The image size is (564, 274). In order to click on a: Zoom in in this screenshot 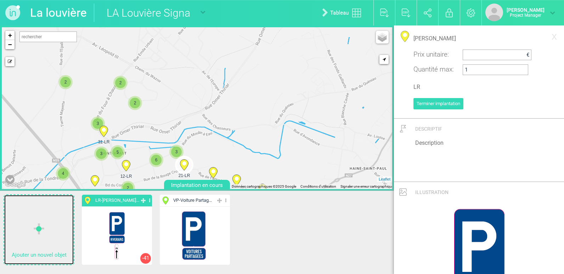, I will do `click(10, 35)`.